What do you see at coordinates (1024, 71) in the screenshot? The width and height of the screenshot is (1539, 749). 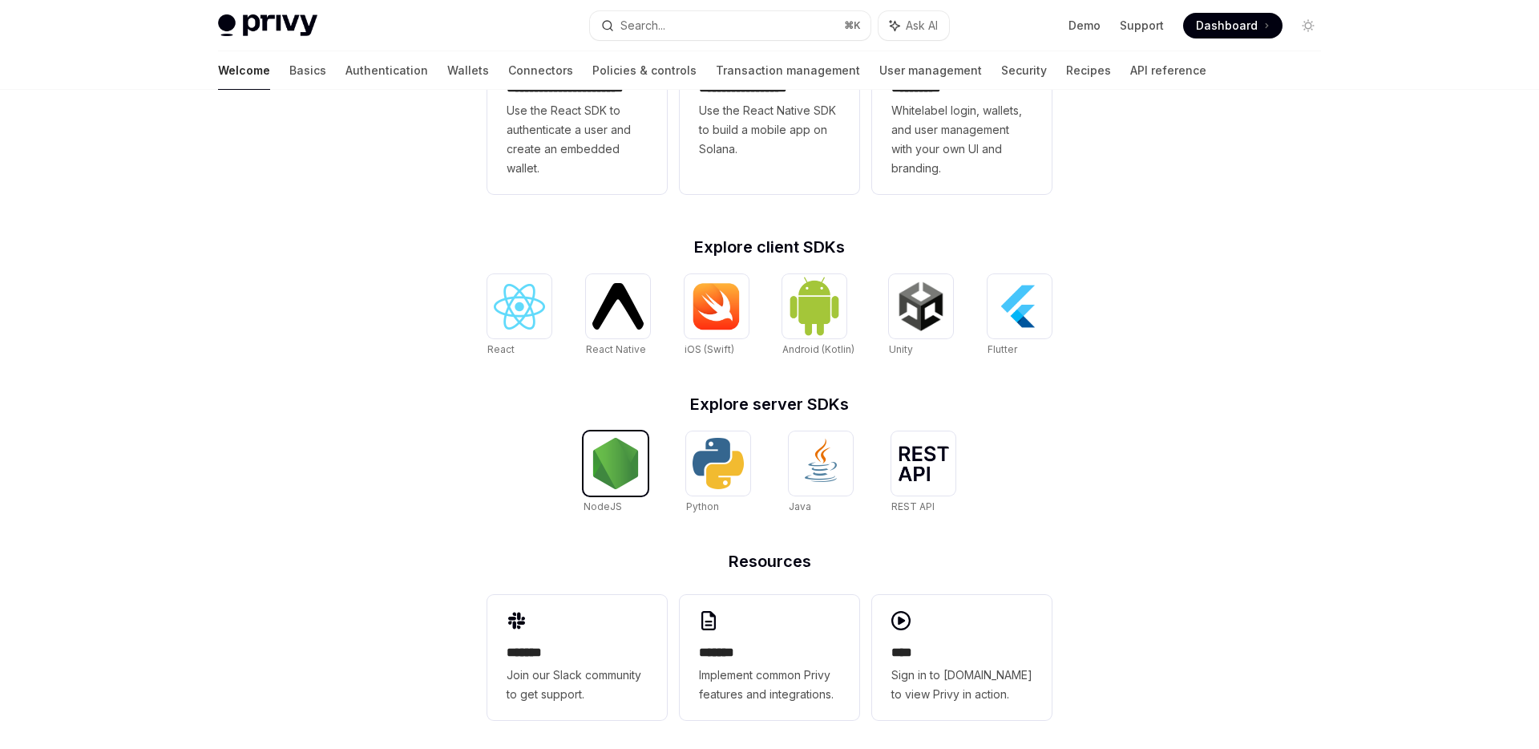 I see `a: Security` at bounding box center [1024, 71].